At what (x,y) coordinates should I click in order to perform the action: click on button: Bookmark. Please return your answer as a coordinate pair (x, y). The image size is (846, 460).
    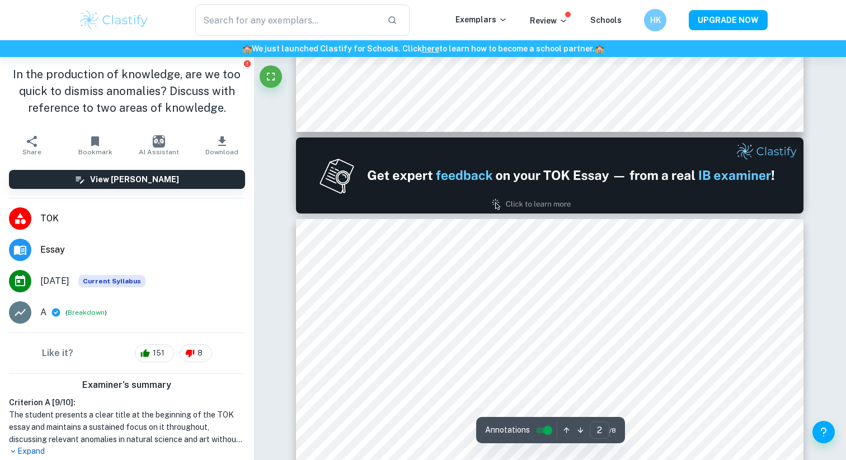
    Looking at the image, I should click on (95, 145).